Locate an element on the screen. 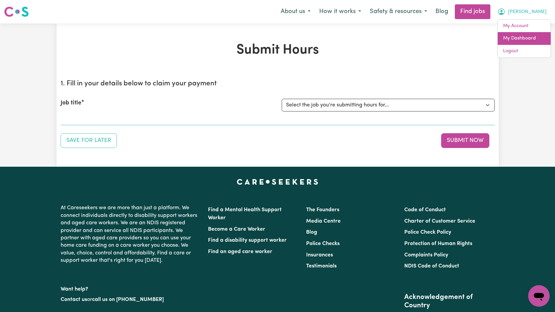 This screenshot has height=312, width=555. a: Testimonials is located at coordinates (321, 266).